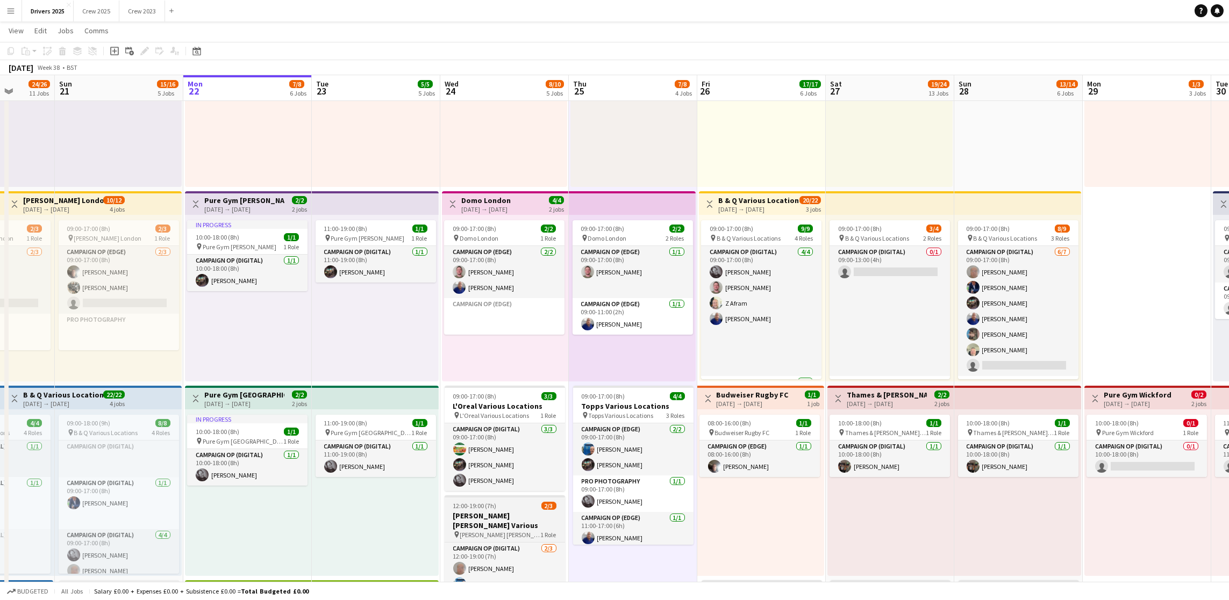 This screenshot has height=600, width=1229. What do you see at coordinates (119, 494) in the screenshot?
I see `div: 09:00-18:00 (9h)8/8 B & Q Various Locations4 RolesCampaign Op (Digital)Campaign Op (Digital)1/109...` at bounding box center [119, 494].